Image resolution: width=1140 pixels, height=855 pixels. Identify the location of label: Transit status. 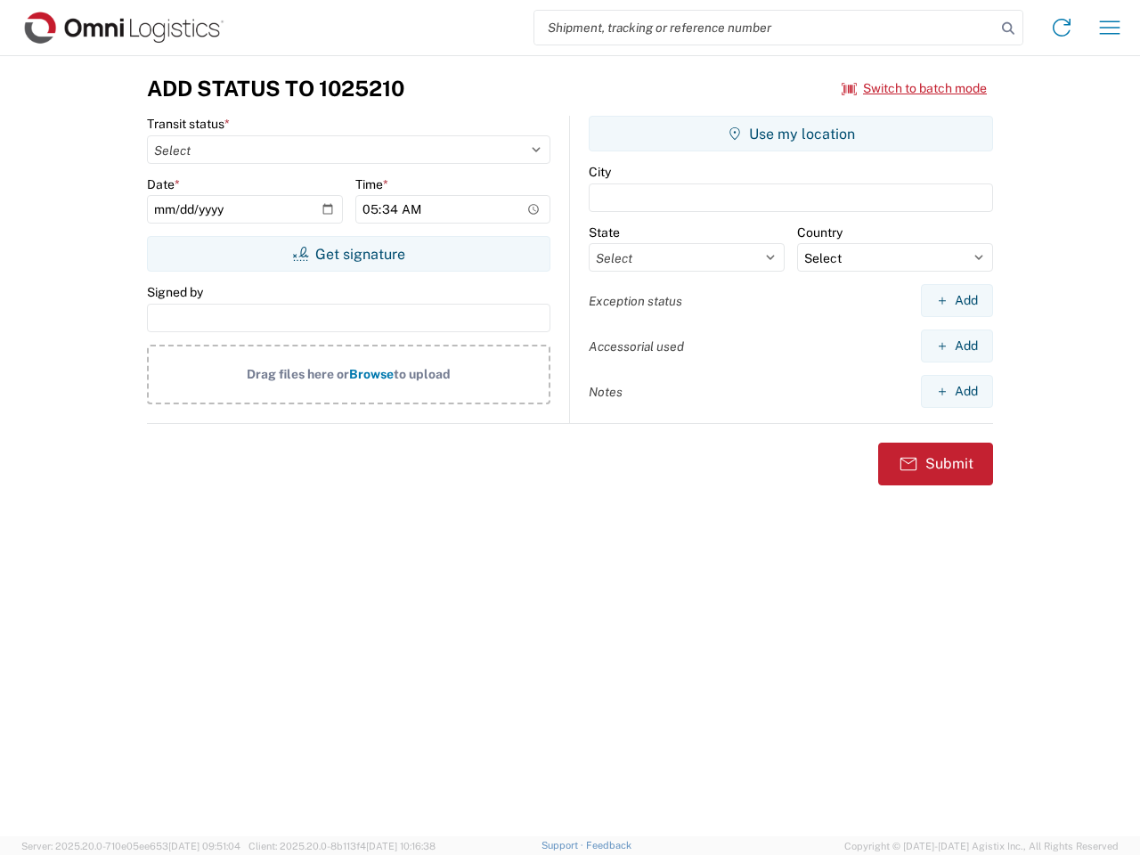
(188, 124).